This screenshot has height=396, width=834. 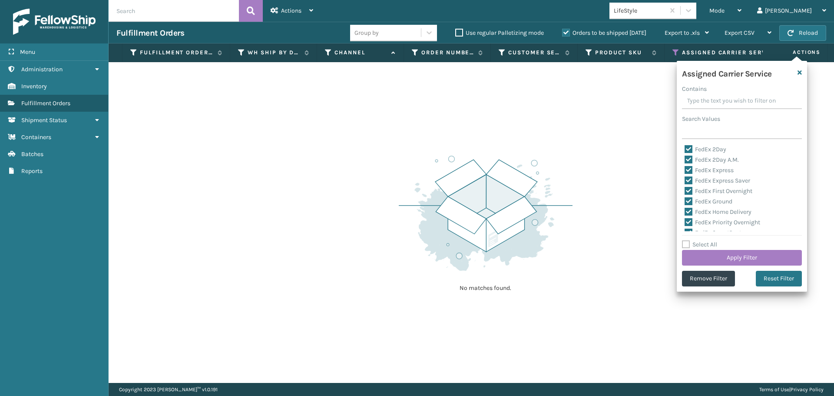 What do you see at coordinates (716, 10) in the screenshot?
I see `span: Mode` at bounding box center [716, 10].